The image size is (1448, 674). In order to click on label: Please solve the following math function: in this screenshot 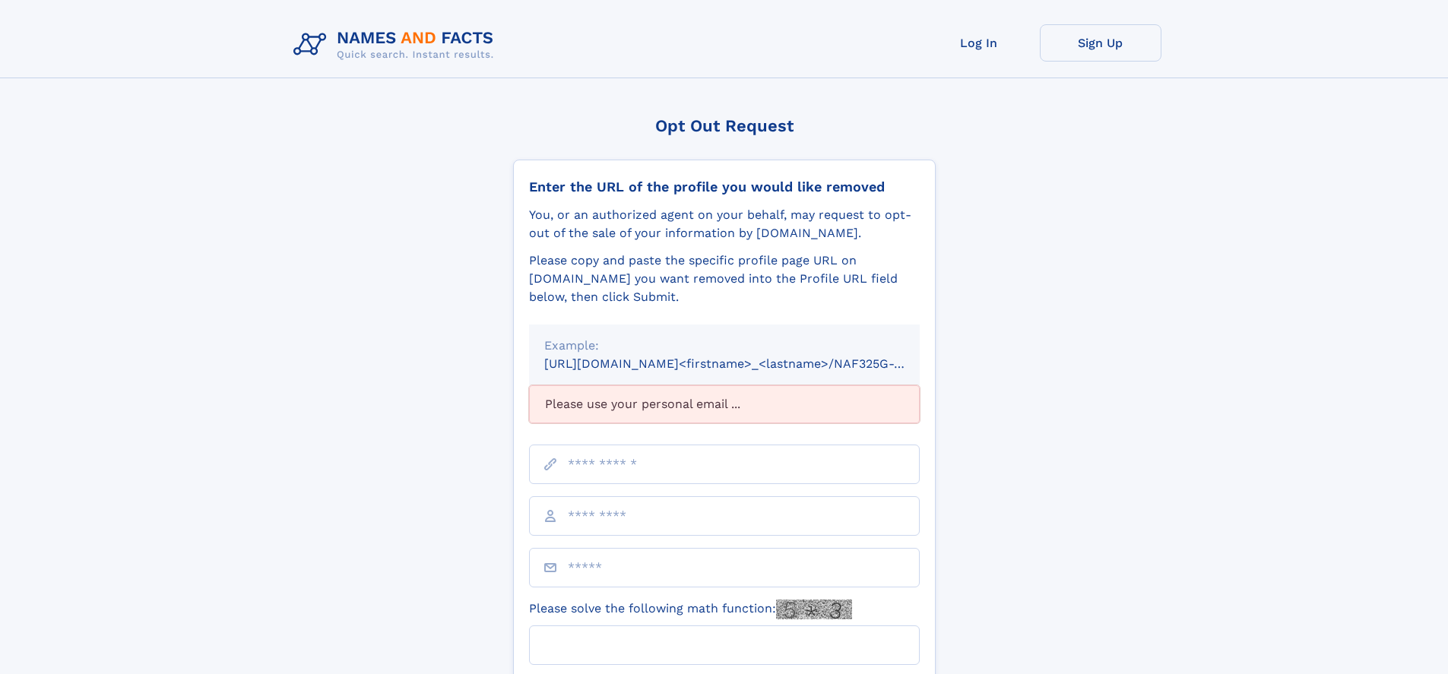, I will do `click(690, 610)`.